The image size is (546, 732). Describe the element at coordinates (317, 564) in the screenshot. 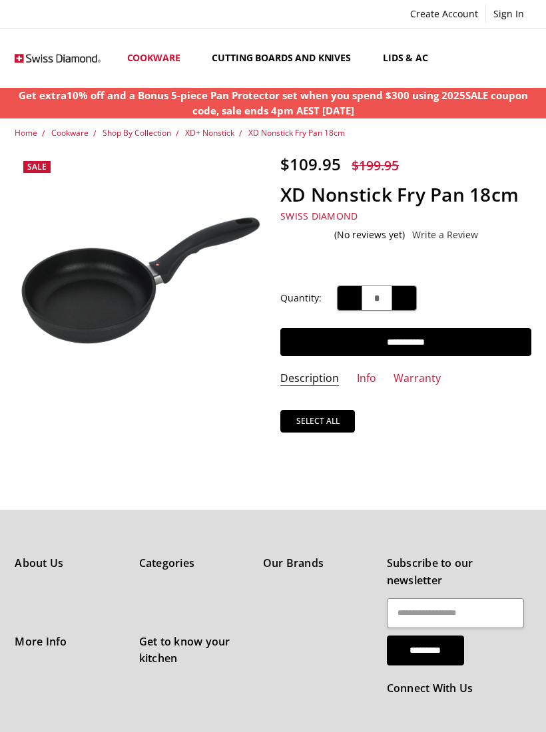

I see `h5: Our Brands` at that location.